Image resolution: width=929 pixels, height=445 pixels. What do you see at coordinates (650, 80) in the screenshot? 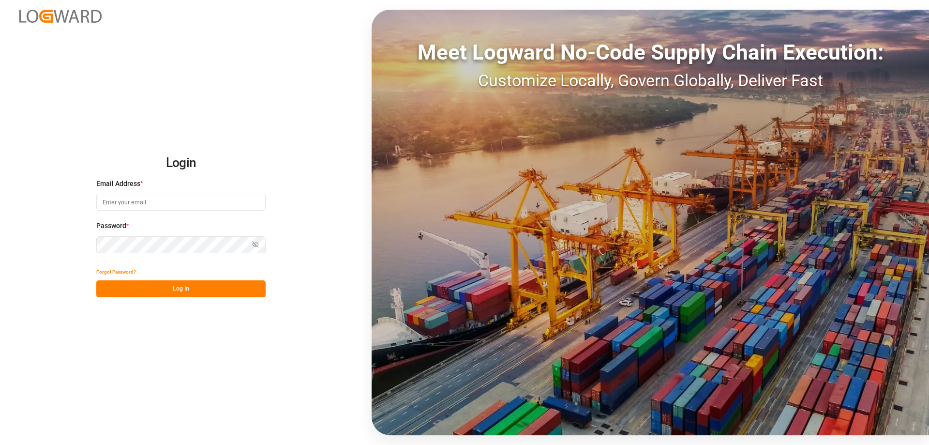
I see `div: Customize Locally, Govern Globally, Deliver Fast` at bounding box center [650, 80].